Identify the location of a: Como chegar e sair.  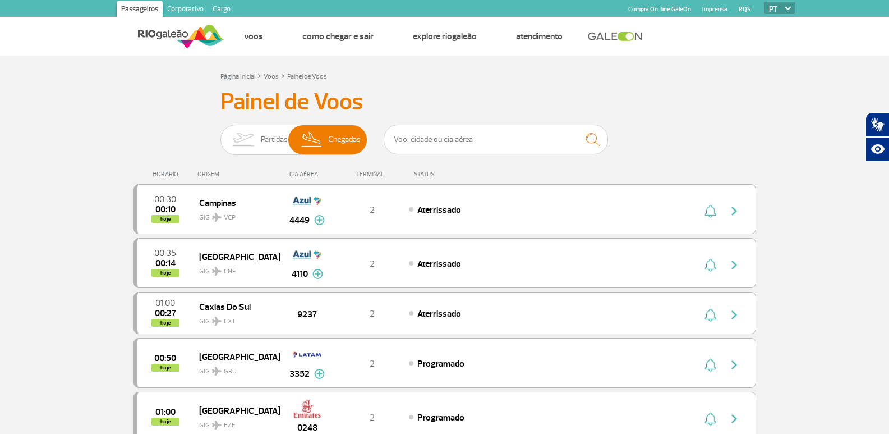
(338, 36).